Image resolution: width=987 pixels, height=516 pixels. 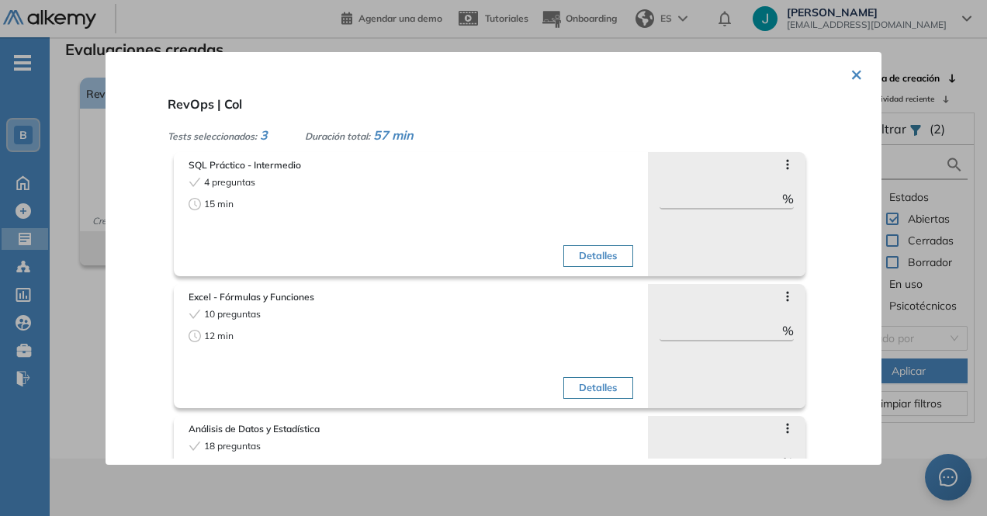 I want to click on span: 57 min, so click(x=393, y=135).